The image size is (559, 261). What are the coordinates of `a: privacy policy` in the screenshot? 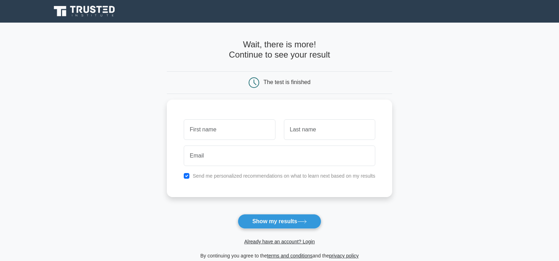 It's located at (344, 256).